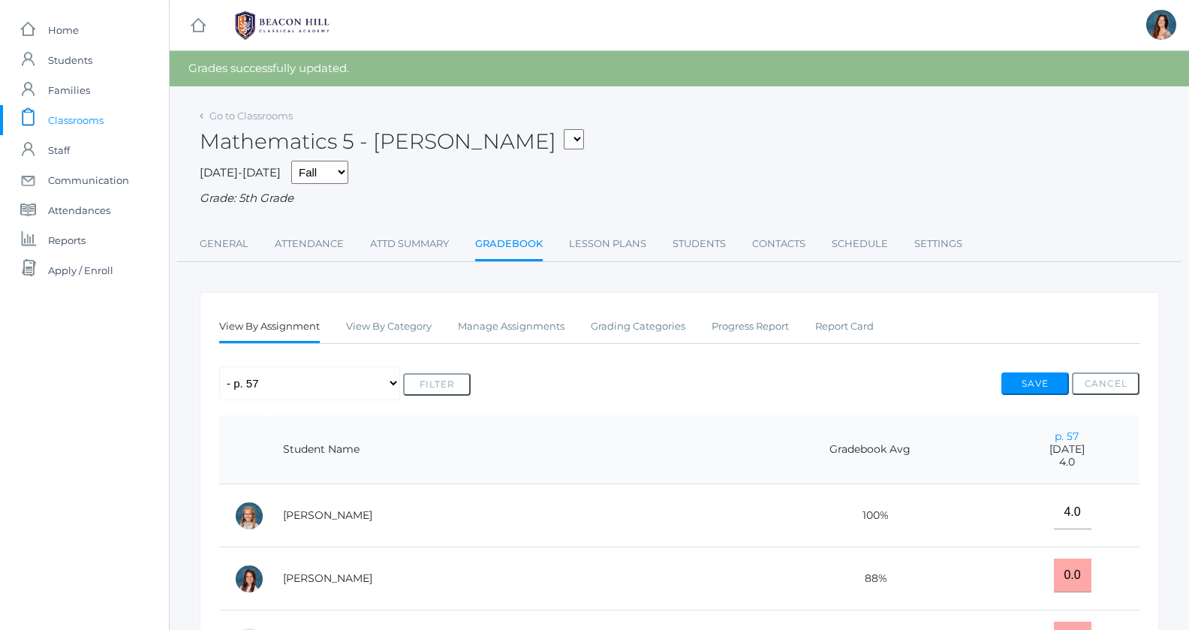 Image resolution: width=1189 pixels, height=630 pixels. What do you see at coordinates (63, 30) in the screenshot?
I see `span: Home` at bounding box center [63, 30].